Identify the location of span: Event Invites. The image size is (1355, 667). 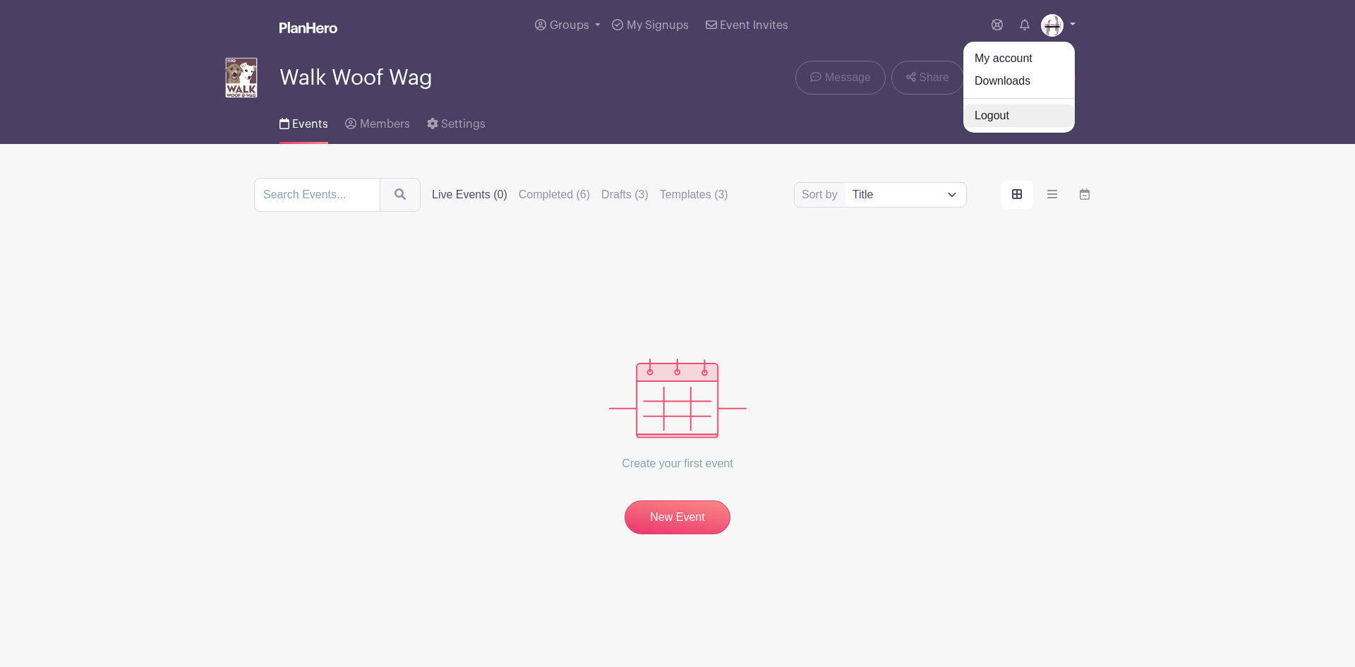
(754, 25).